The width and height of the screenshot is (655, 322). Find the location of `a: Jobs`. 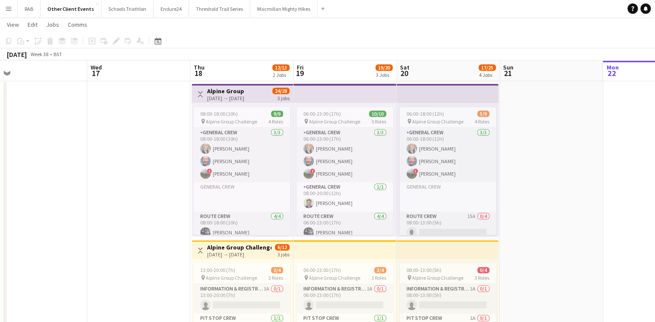

a: Jobs is located at coordinates (53, 25).